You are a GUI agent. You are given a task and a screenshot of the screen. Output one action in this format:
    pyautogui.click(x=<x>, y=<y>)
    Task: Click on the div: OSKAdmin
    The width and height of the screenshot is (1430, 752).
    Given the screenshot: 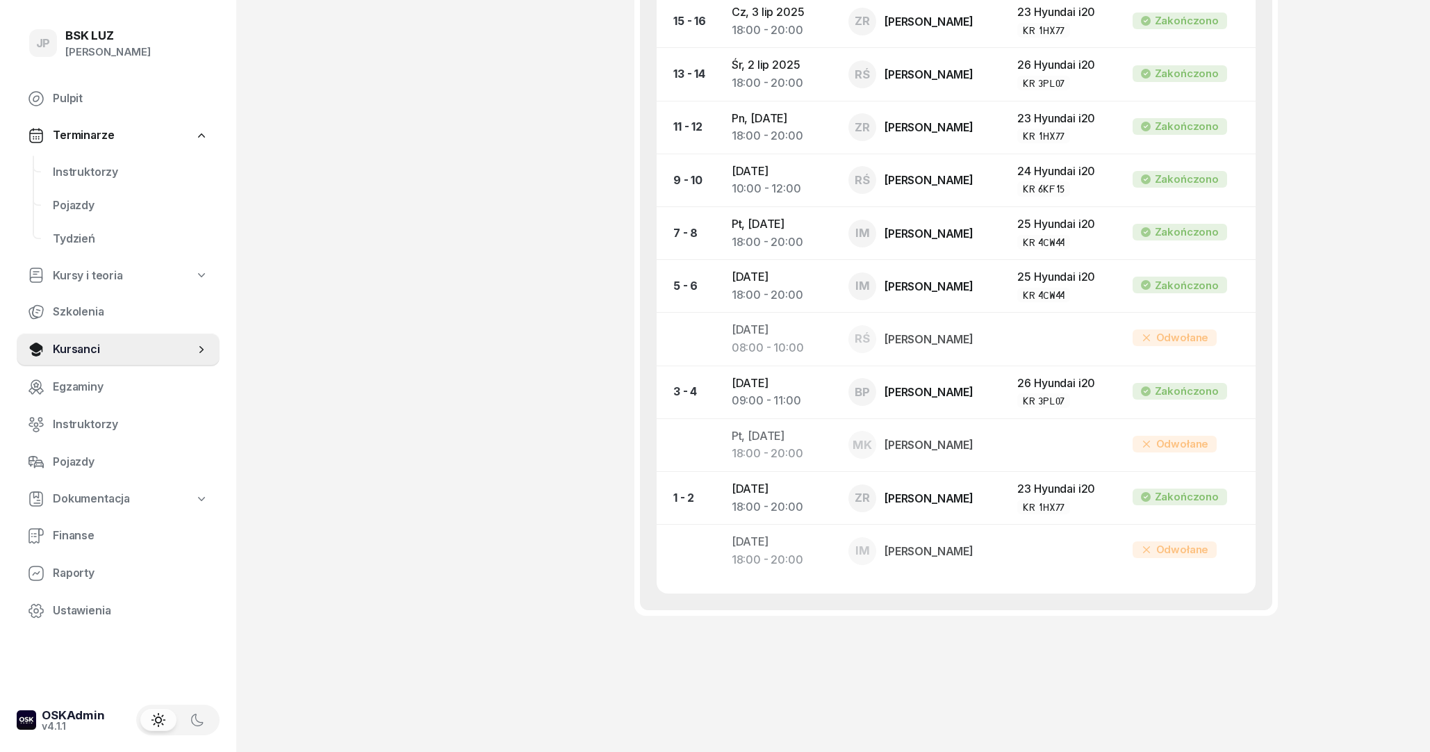 What is the action you would take?
    pyautogui.click(x=73, y=715)
    